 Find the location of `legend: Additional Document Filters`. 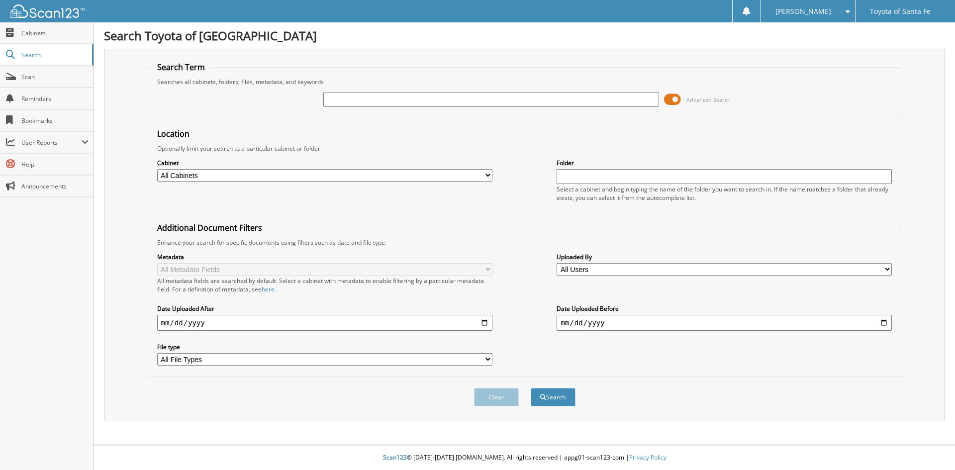

legend: Additional Document Filters is located at coordinates (210, 228).